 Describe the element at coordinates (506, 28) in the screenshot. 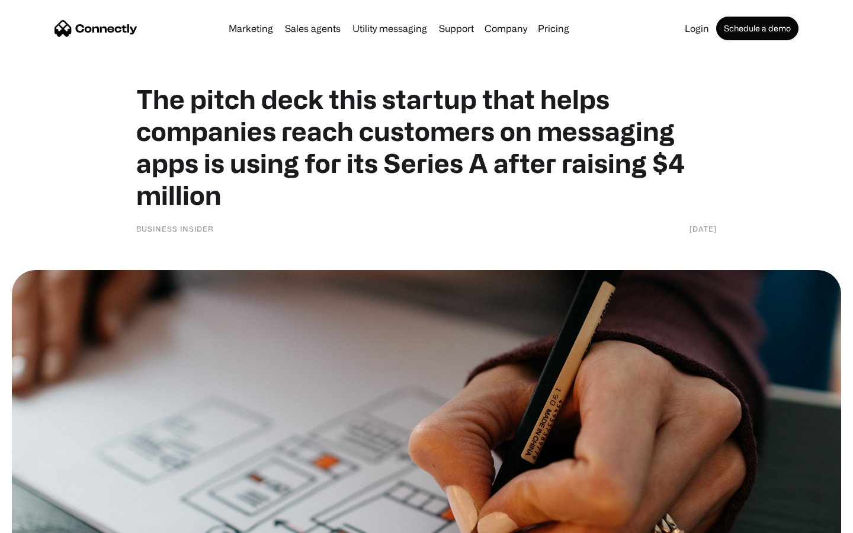

I see `div: Company` at that location.